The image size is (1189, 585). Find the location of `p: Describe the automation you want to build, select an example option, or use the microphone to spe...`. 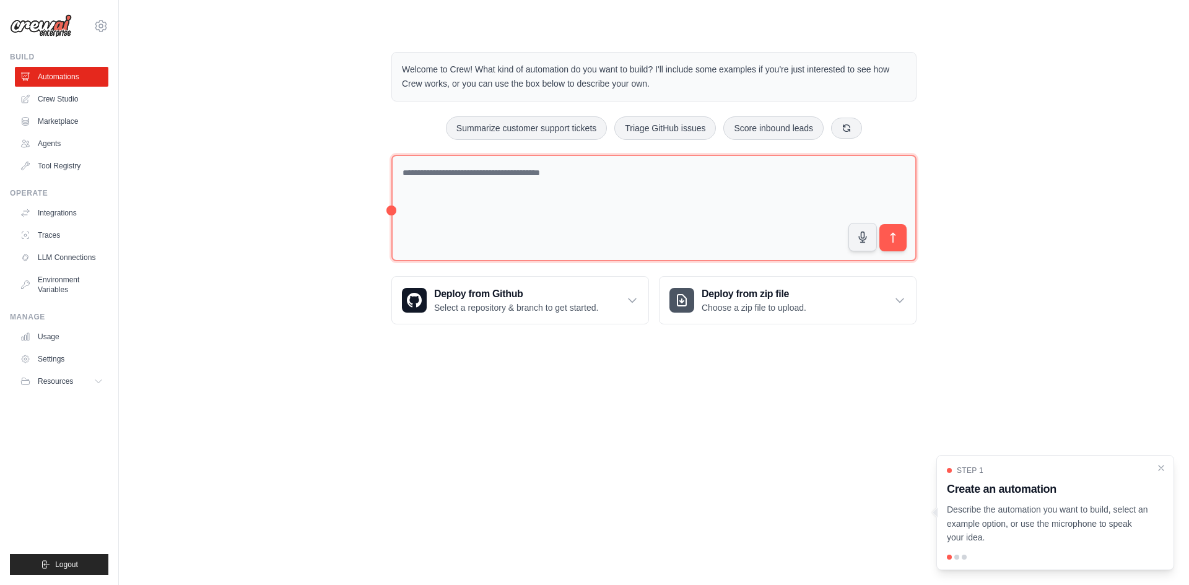

p: Describe the automation you want to build, select an example option, or use the microphone to spe... is located at coordinates (1048, 524).